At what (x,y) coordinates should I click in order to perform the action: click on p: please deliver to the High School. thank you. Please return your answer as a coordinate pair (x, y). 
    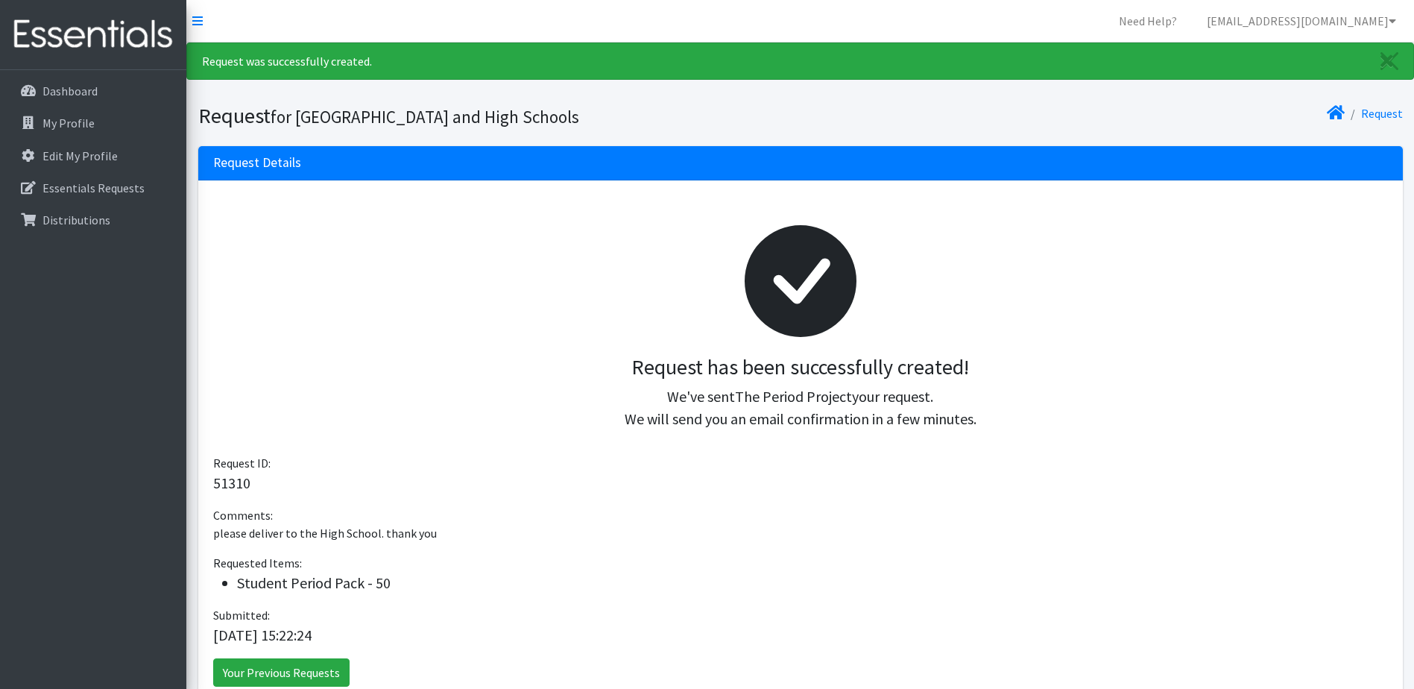
    Looking at the image, I should click on (800, 533).